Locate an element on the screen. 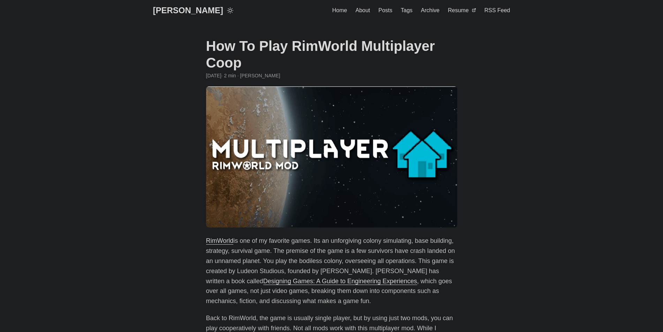 This screenshot has height=332, width=663. span: Home is located at coordinates (340, 10).